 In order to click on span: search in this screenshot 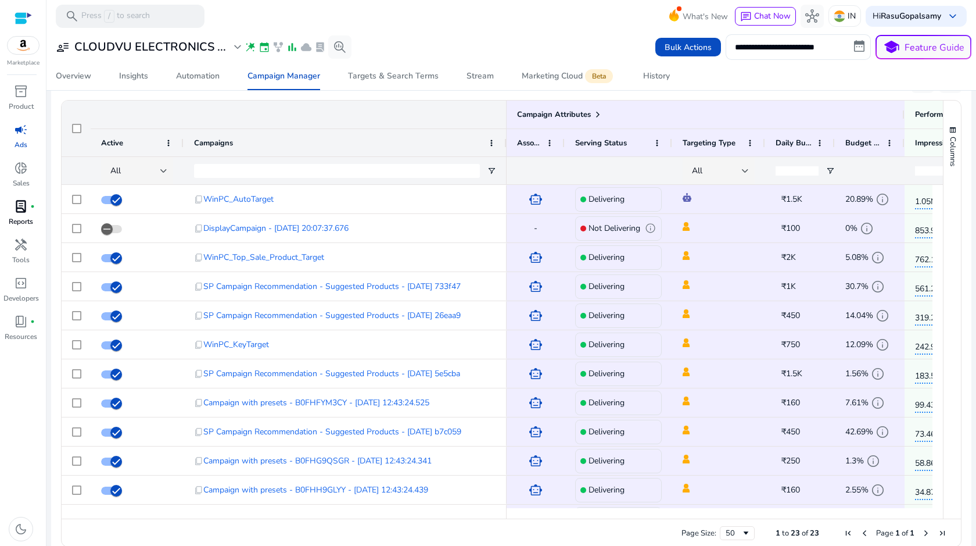, I will do `click(72, 16)`.